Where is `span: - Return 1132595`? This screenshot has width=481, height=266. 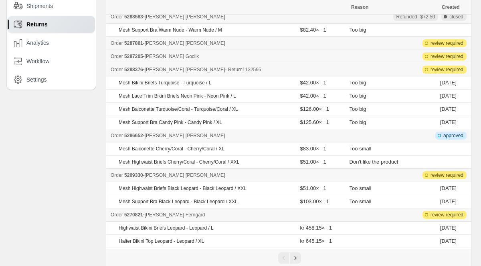
span: - Return 1132595 is located at coordinates (243, 70).